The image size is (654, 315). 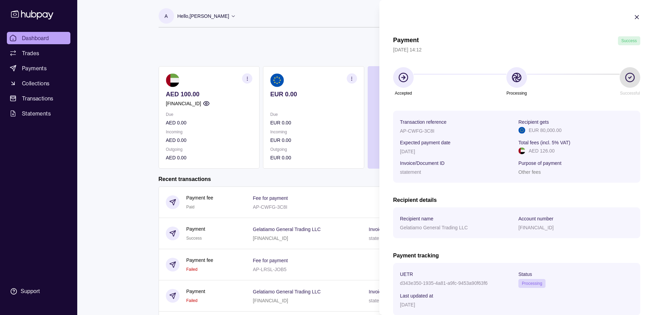 I want to click on p: Successful, so click(x=630, y=93).